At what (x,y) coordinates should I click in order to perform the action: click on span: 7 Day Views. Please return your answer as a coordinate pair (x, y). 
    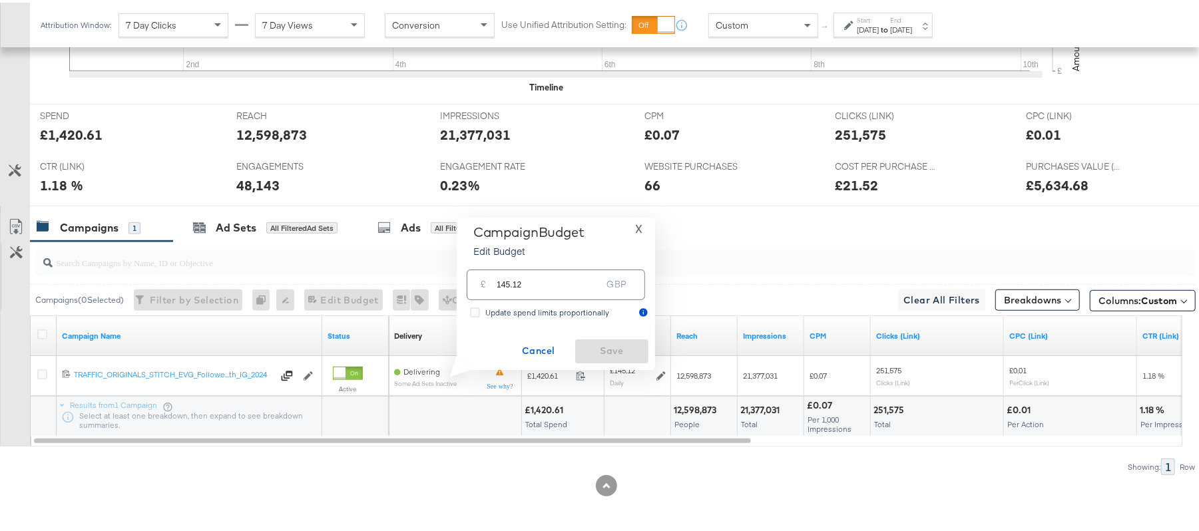
    Looking at the image, I should click on (288, 23).